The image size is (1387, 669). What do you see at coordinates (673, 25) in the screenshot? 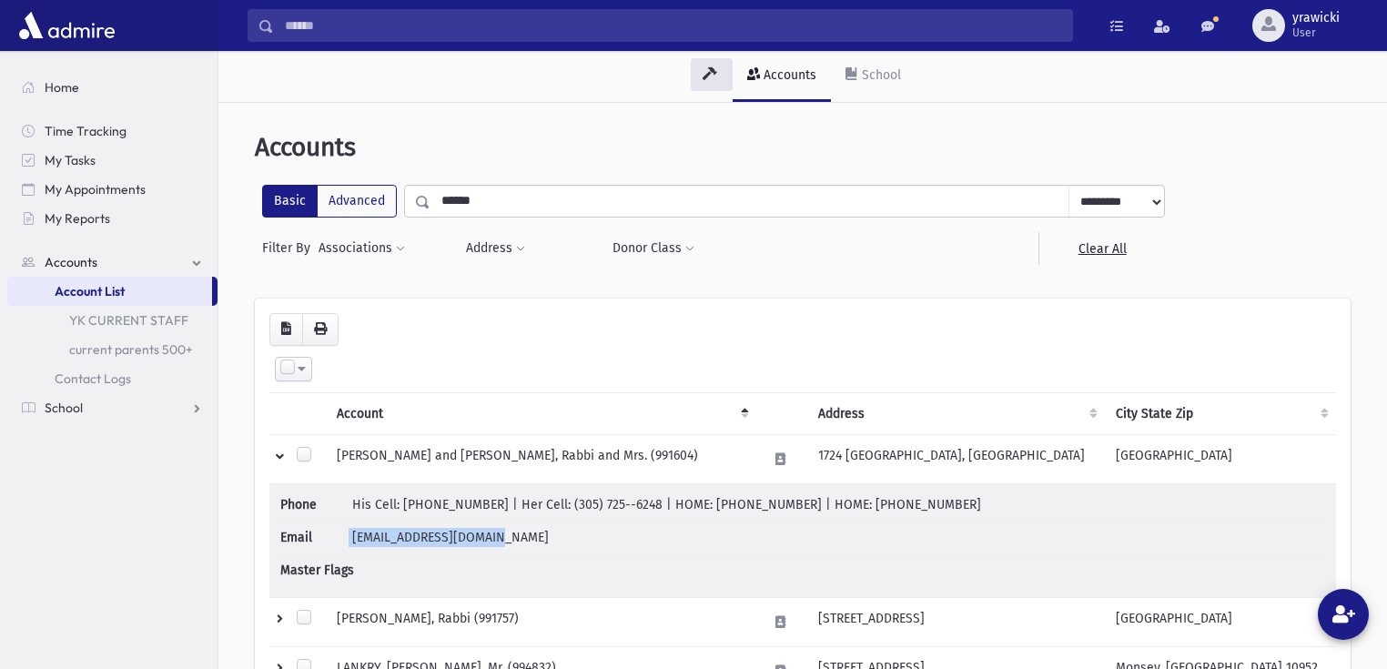
I see `input: Search` at bounding box center [673, 25].